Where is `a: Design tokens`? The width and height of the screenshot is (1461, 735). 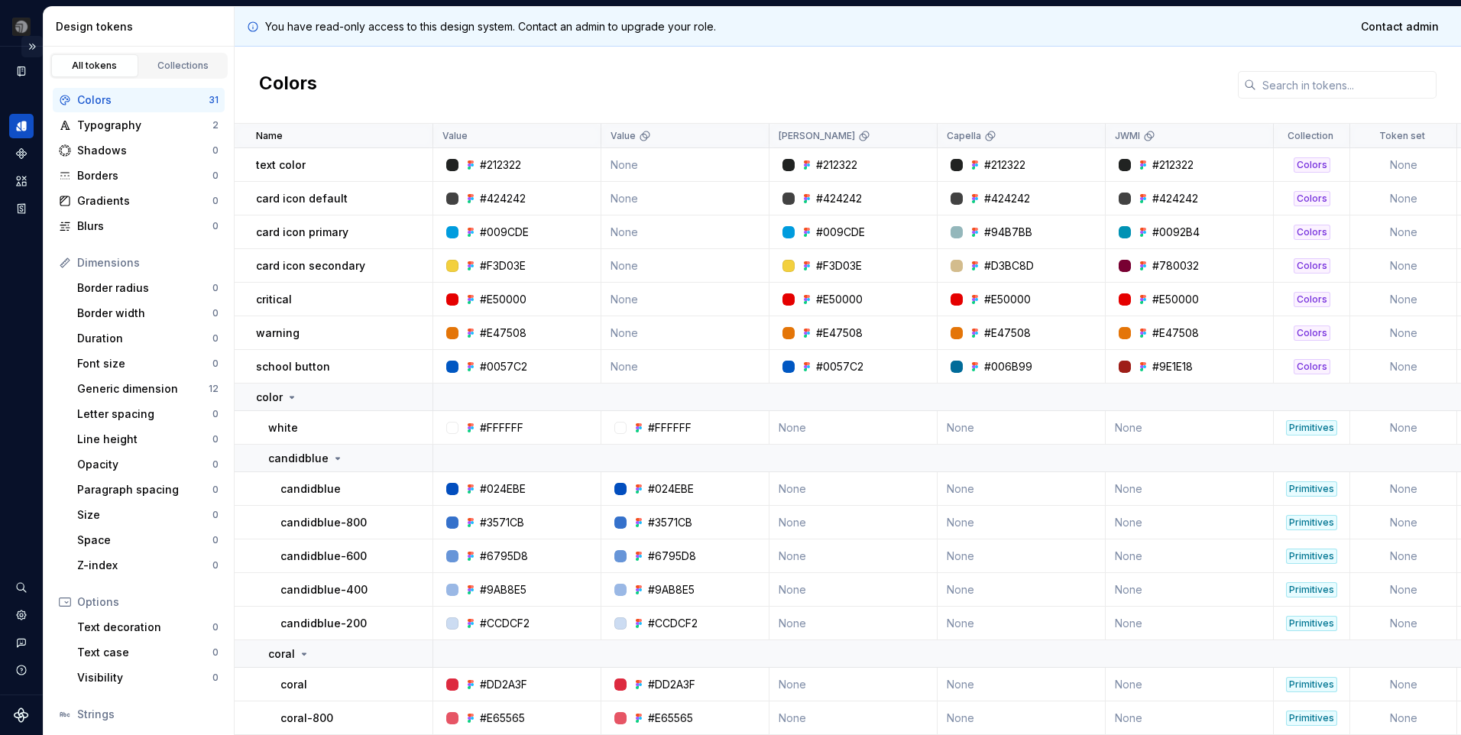 a: Design tokens is located at coordinates (21, 126).